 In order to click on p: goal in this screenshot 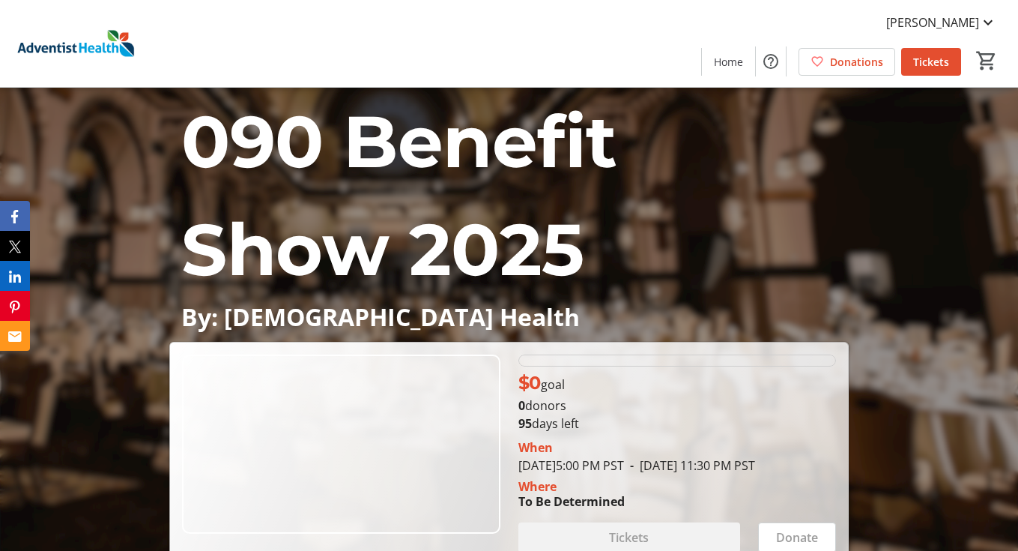, I will do `click(542, 383)`.